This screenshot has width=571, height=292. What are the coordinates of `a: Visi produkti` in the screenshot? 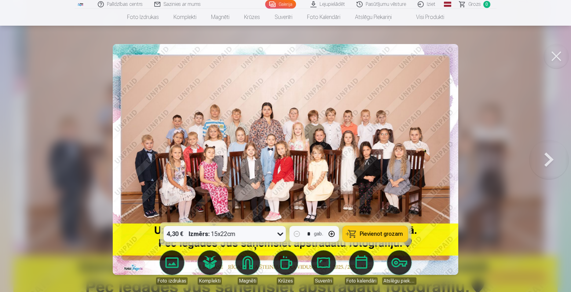 It's located at (425, 17).